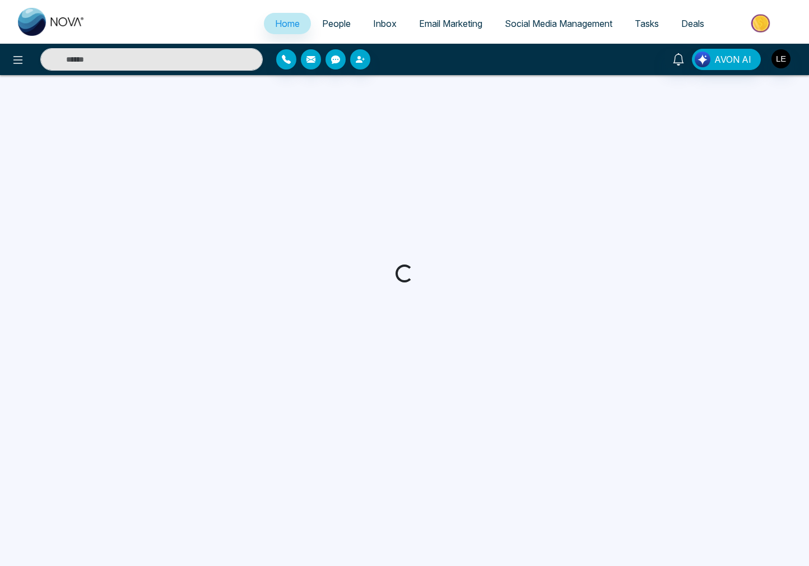  What do you see at coordinates (692, 24) in the screenshot?
I see `span: Deals` at bounding box center [692, 24].